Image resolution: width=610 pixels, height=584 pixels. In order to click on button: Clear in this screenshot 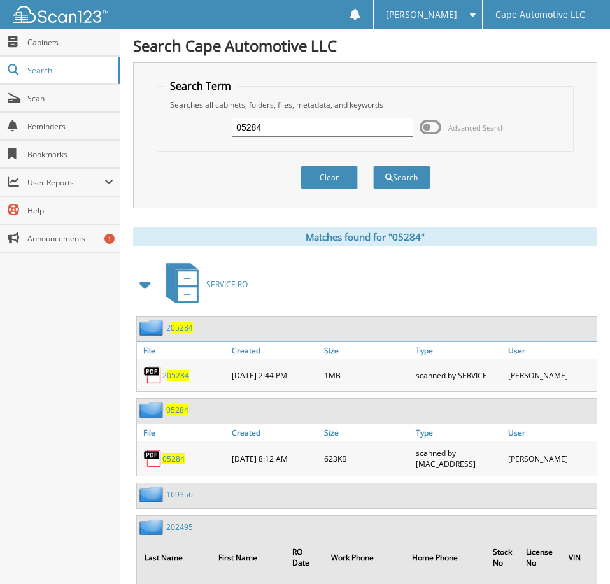, I will do `click(329, 177)`.